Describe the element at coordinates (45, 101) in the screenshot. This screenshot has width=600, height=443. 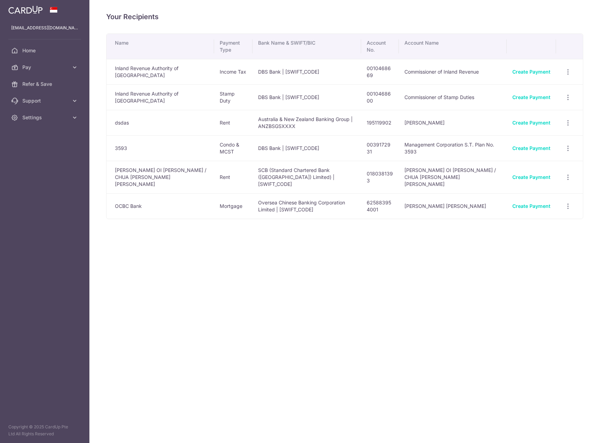
I see `span: Support` at that location.